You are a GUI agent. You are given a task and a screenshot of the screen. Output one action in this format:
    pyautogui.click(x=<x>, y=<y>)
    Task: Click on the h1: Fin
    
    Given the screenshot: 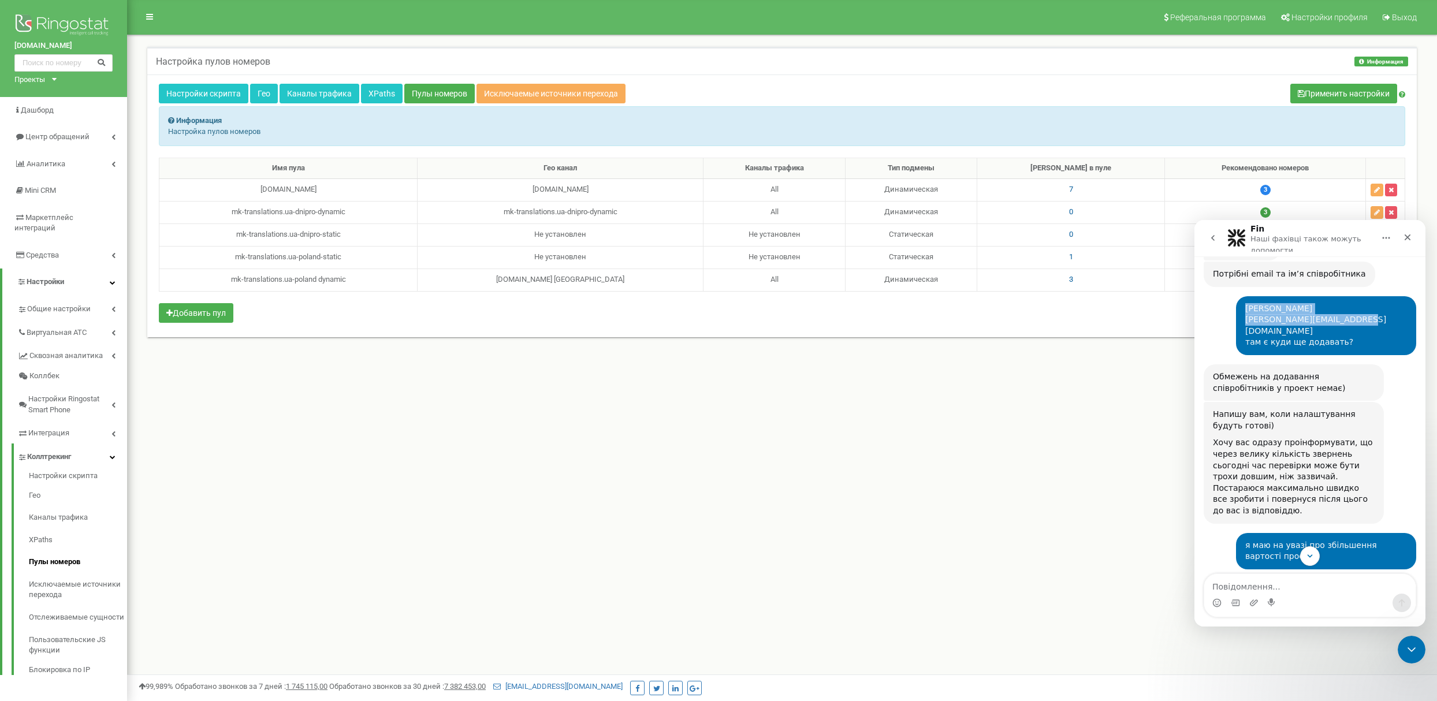 What is the action you would take?
    pyautogui.click(x=63, y=9)
    